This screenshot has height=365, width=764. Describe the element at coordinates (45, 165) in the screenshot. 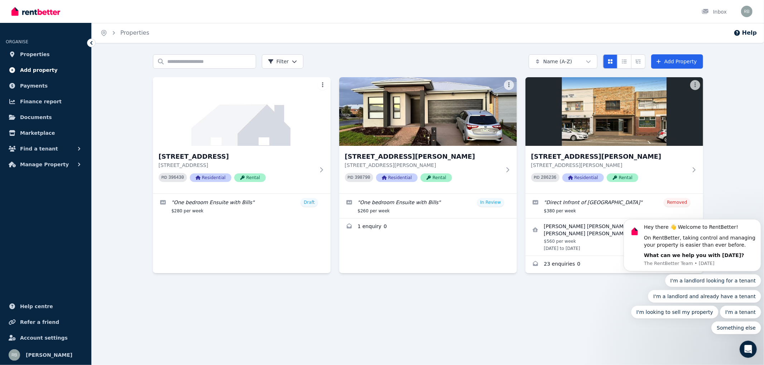

I see `button: Manage Property` at that location.